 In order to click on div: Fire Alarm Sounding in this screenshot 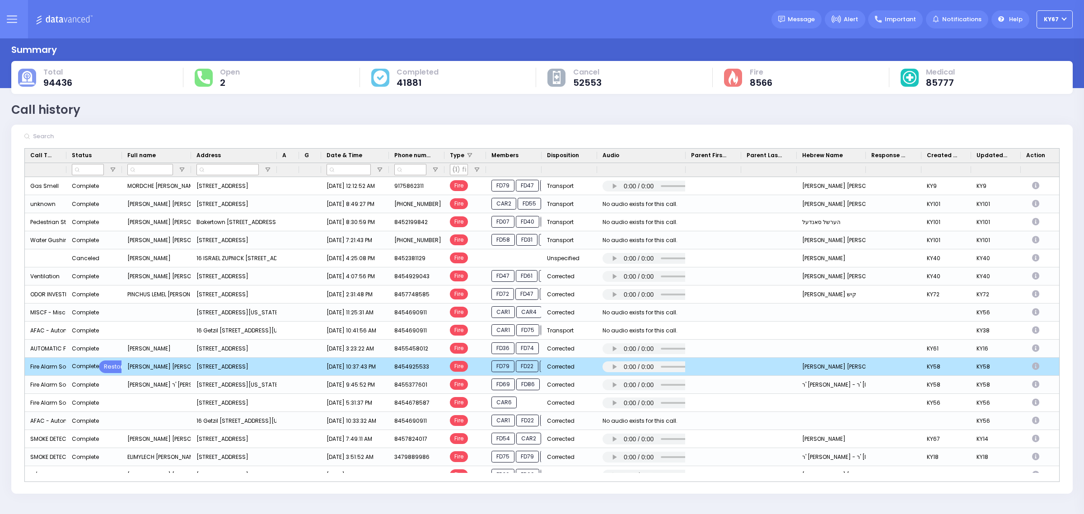, I will do `click(46, 367)`.